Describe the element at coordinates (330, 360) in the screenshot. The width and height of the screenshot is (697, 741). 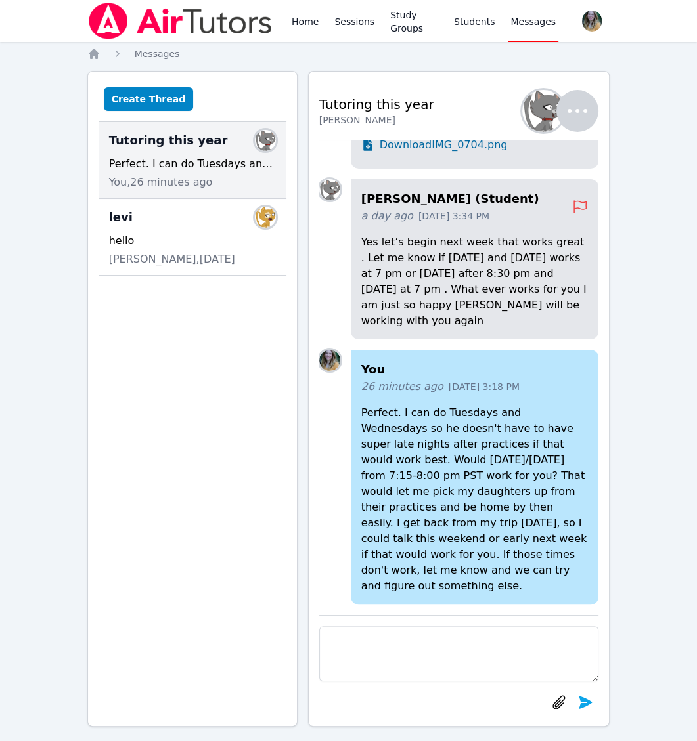
I see `img: Hilary Collier` at that location.